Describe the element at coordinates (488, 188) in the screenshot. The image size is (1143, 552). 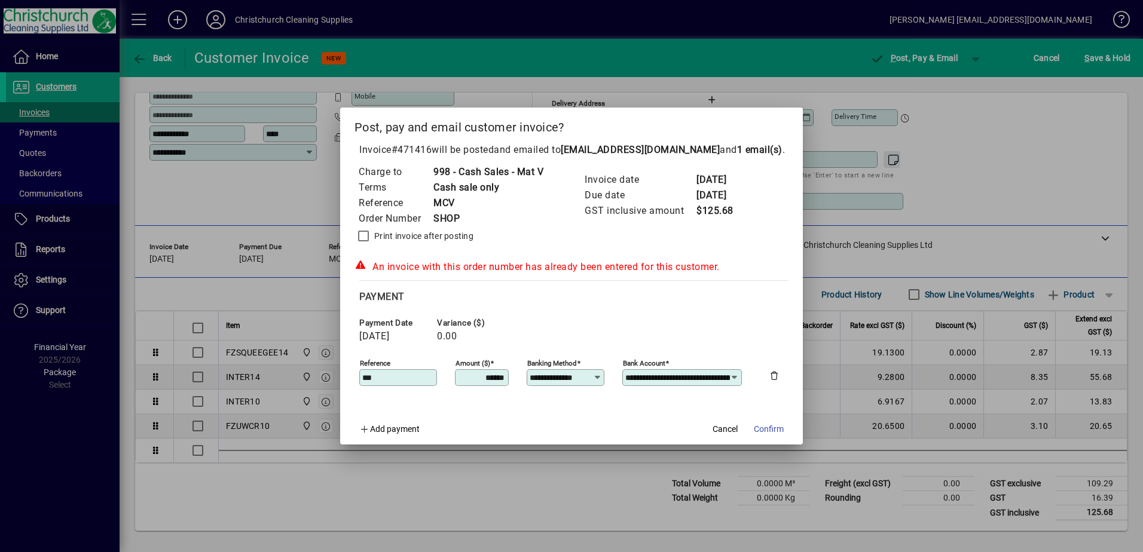
I see `td: Cash sale only` at that location.